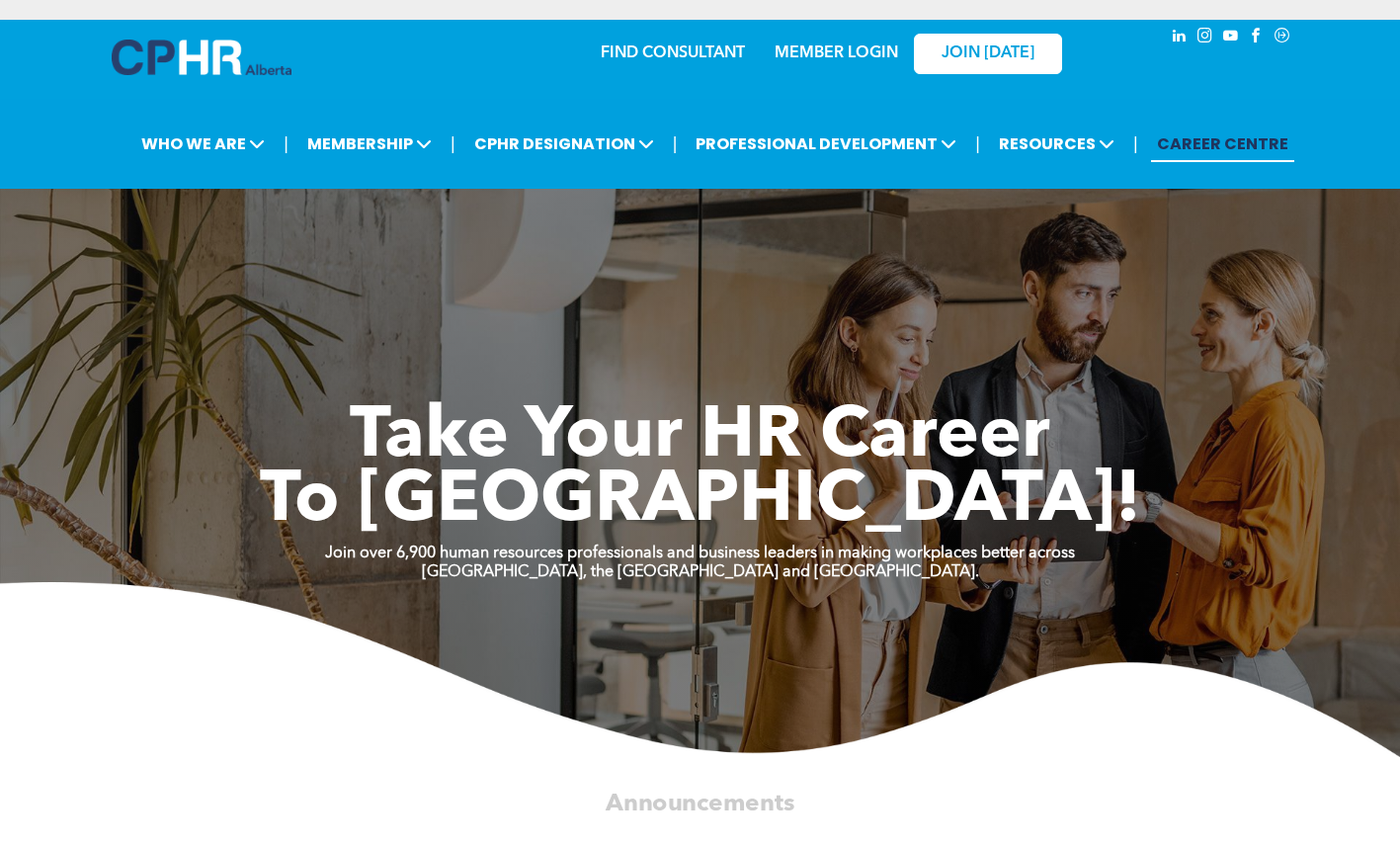 This screenshot has width=1400, height=848. I want to click on strong: Join over 6,900 human resources professionals and business leaders in making workplaces better ac..., so click(699, 553).